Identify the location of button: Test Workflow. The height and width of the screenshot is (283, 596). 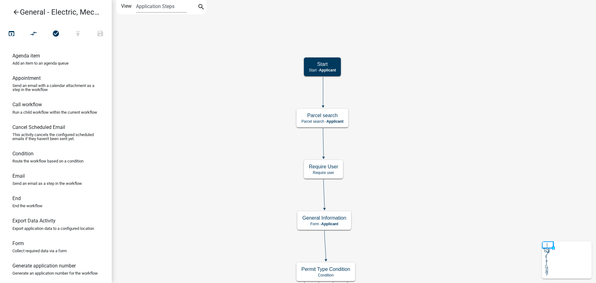
(11, 34).